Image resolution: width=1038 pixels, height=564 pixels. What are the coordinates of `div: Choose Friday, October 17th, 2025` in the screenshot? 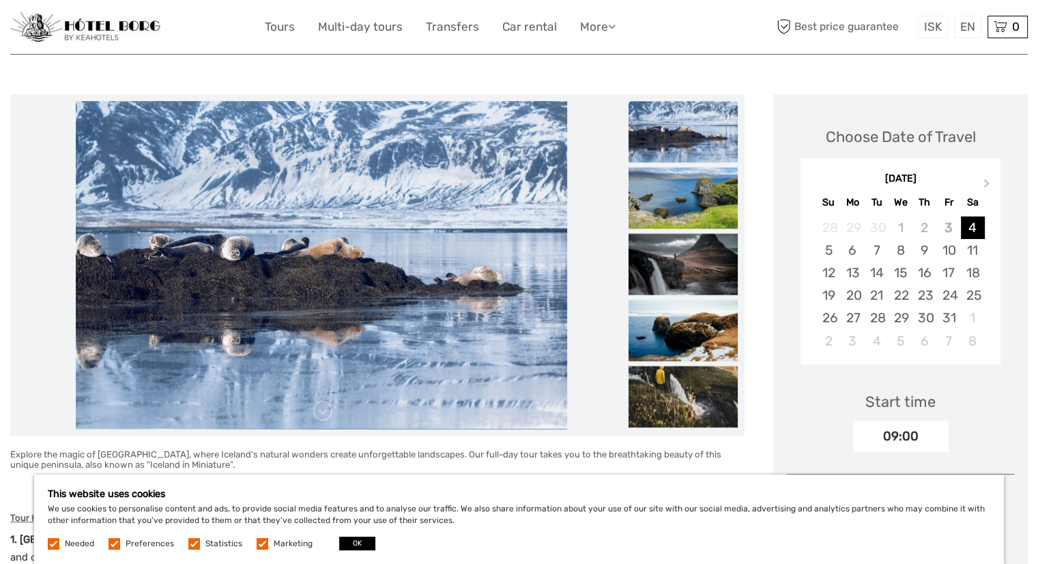 It's located at (948, 272).